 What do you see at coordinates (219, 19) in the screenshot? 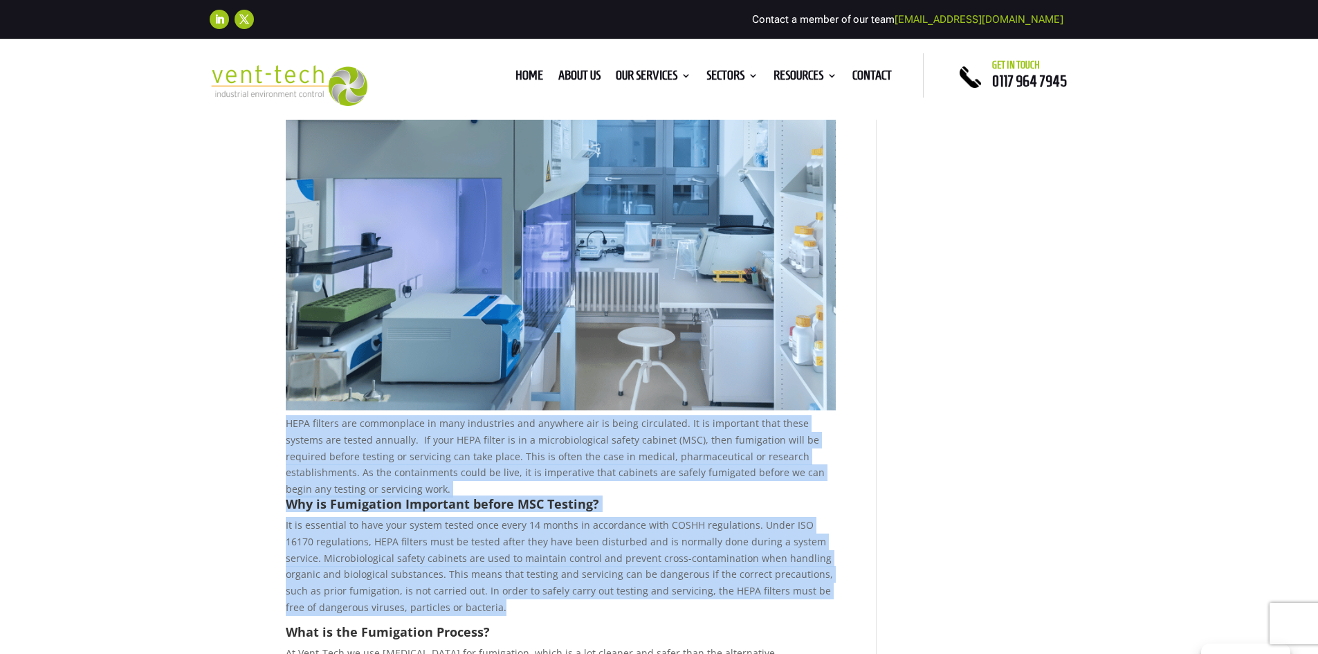
I see `a: Follow on LinkedIn` at bounding box center [219, 19].